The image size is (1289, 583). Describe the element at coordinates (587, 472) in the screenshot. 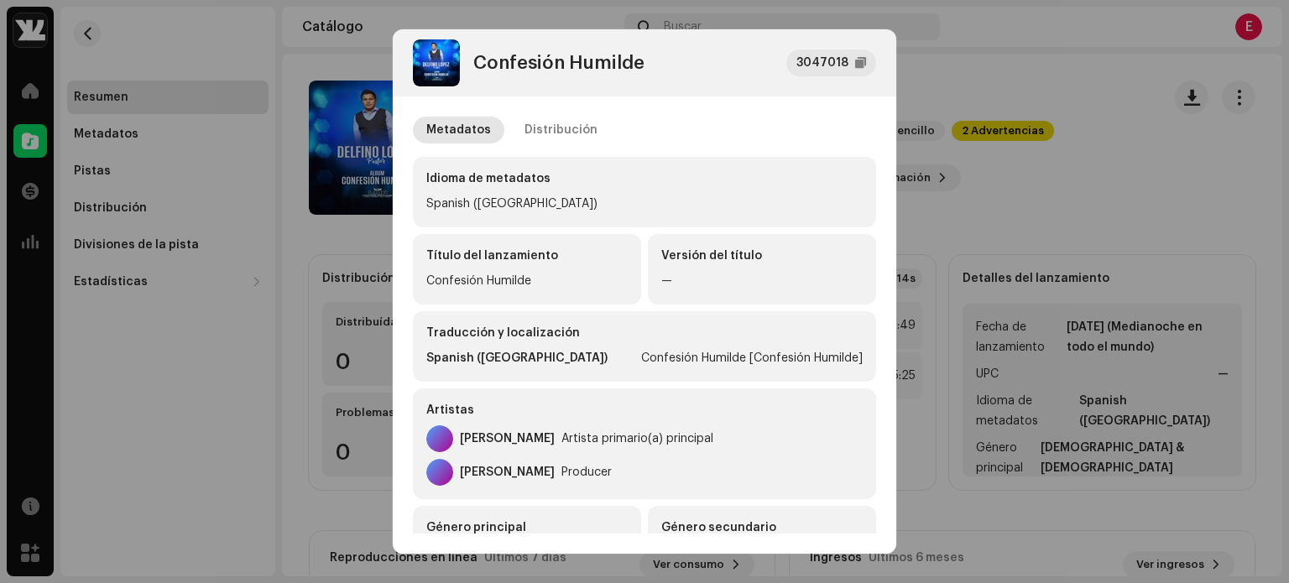

I see `div: Producer` at that location.